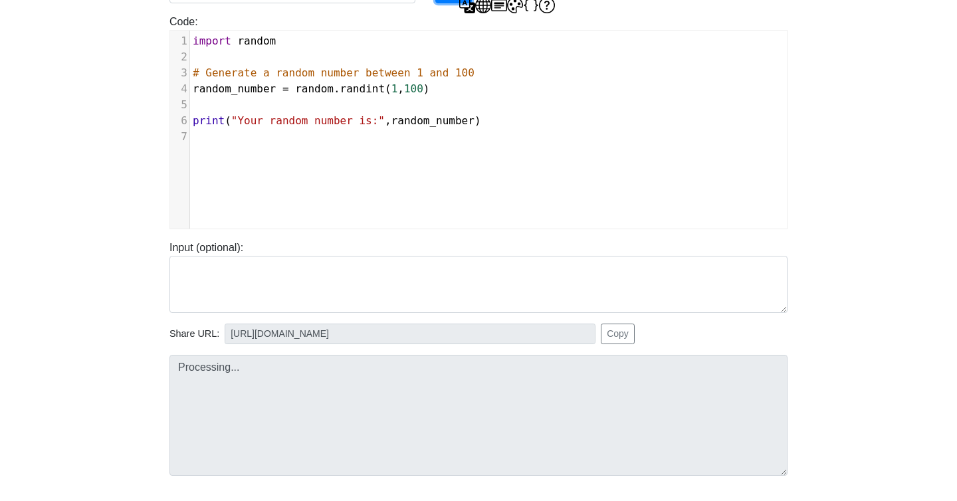 The image size is (957, 501). What do you see at coordinates (308, 120) in the screenshot?
I see `span: "Your random number is:"` at bounding box center [308, 120].